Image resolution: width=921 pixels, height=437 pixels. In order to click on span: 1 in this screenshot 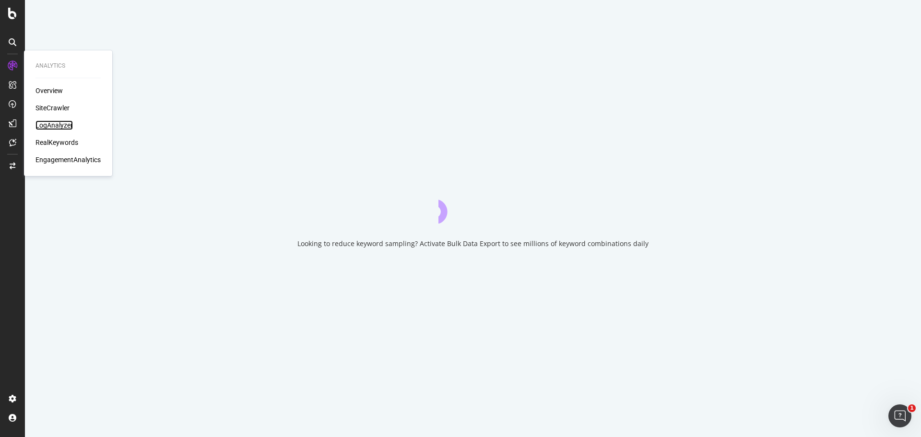, I will do `click(912, 408)`.